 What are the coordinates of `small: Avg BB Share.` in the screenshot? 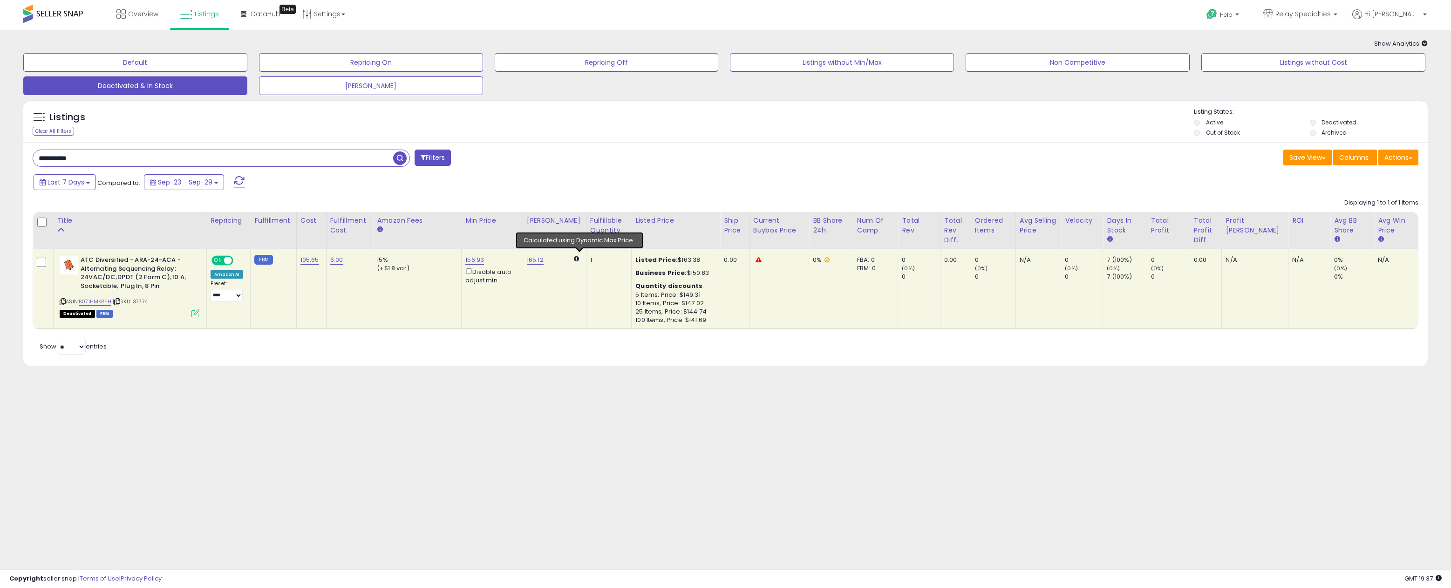 It's located at (1337, 239).